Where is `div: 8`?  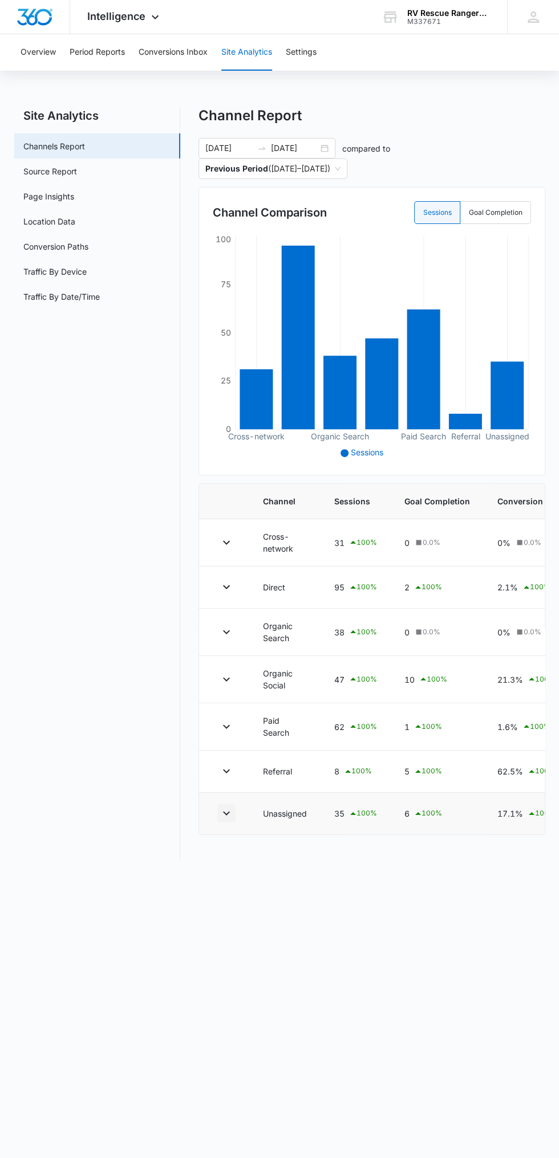 div: 8 is located at coordinates (355, 772).